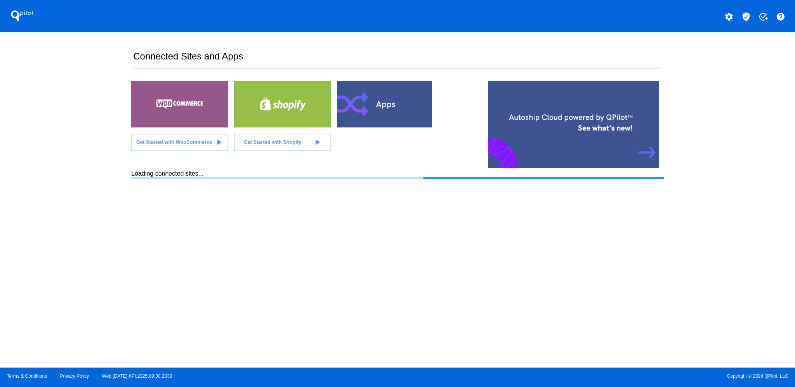  What do you see at coordinates (596, 376) in the screenshot?
I see `span: Copyright © 2024 QPilot, LLC` at bounding box center [596, 376].